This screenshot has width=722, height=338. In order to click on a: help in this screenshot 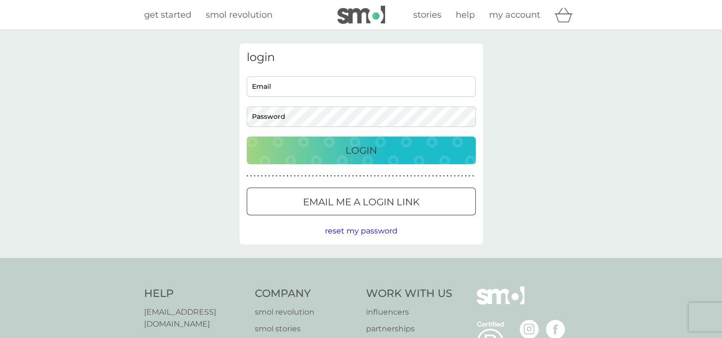, I will do `click(465, 15)`.